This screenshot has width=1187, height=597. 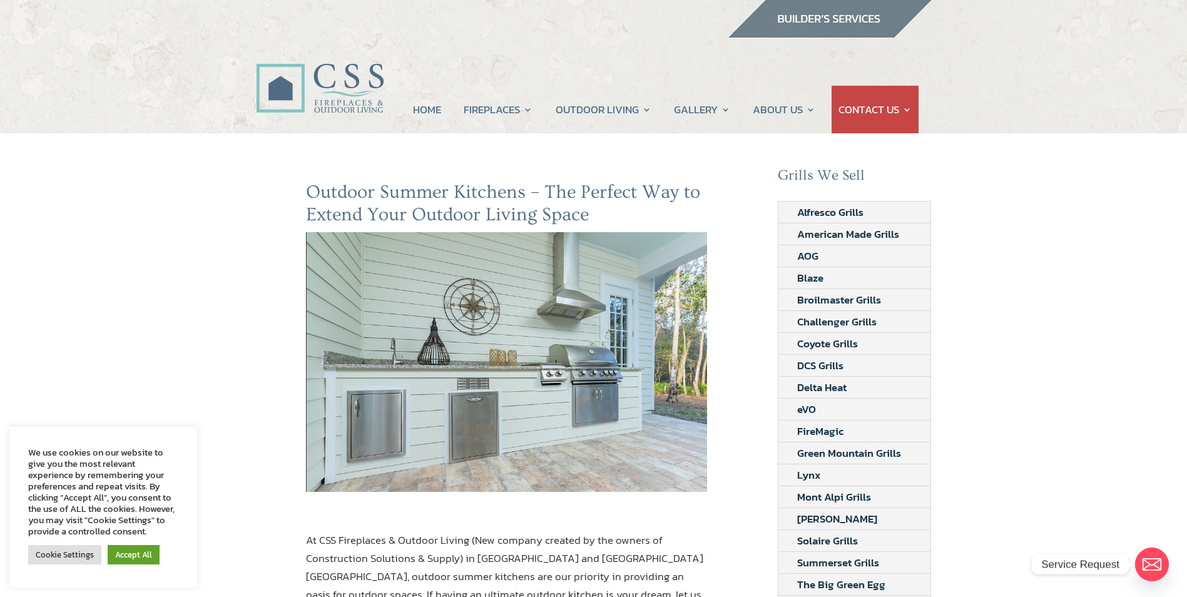 What do you see at coordinates (841, 585) in the screenshot?
I see `a: The Big Green Egg` at bounding box center [841, 585].